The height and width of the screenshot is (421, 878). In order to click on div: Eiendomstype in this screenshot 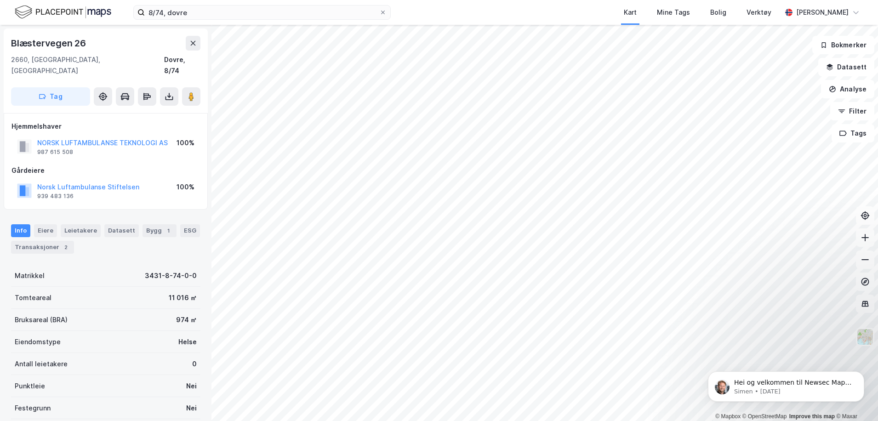, I will do `click(38, 342)`.